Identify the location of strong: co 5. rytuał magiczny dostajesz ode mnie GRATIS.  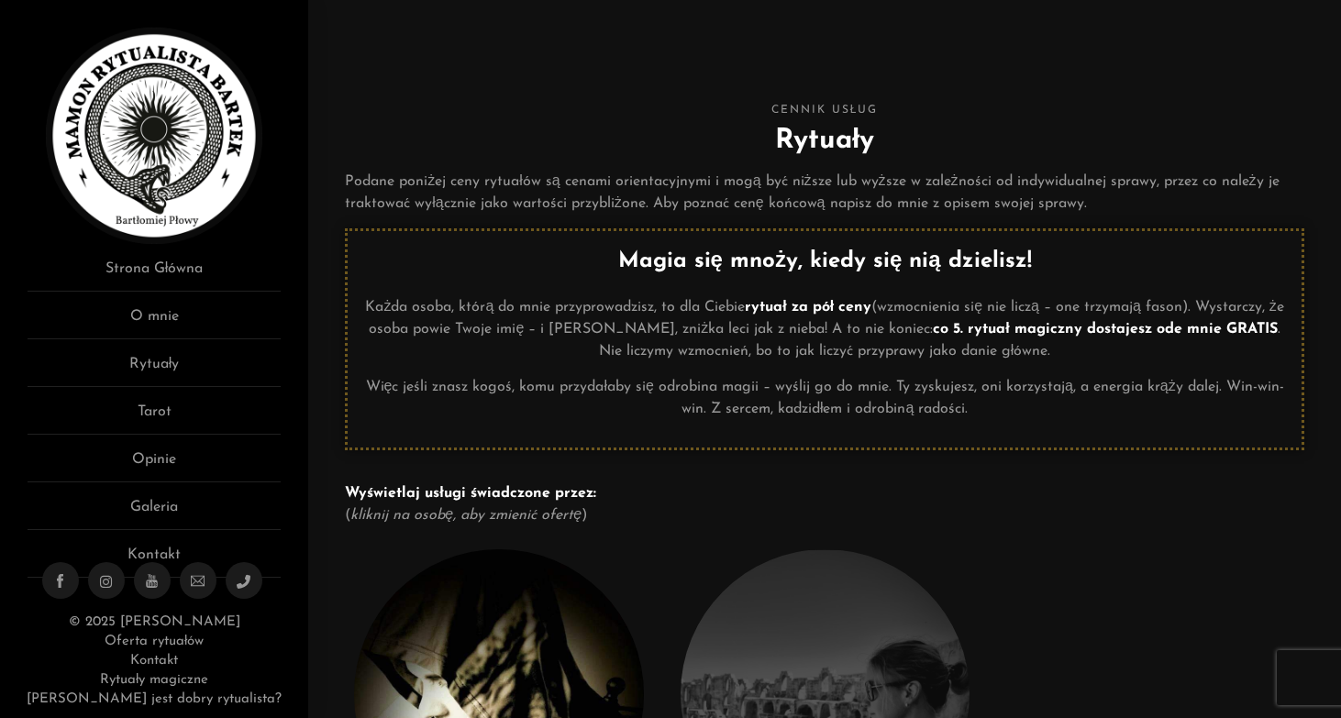
(1105, 329).